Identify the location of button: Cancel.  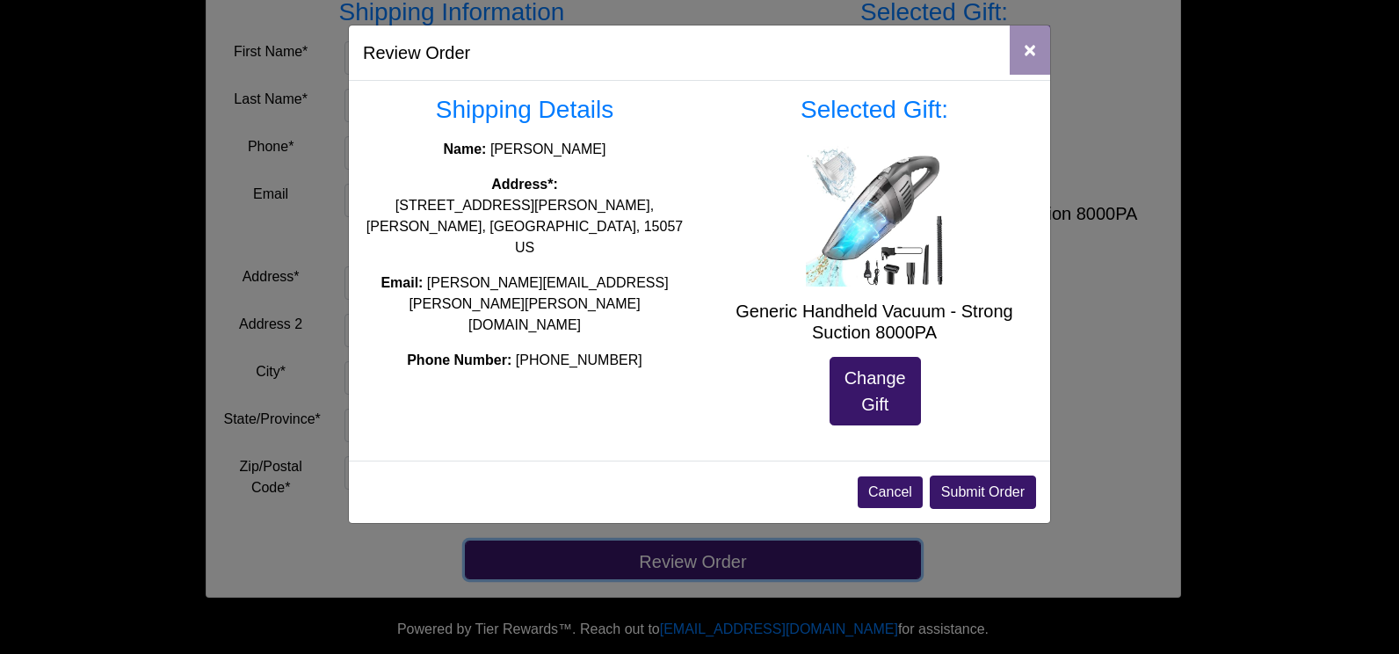
(890, 492).